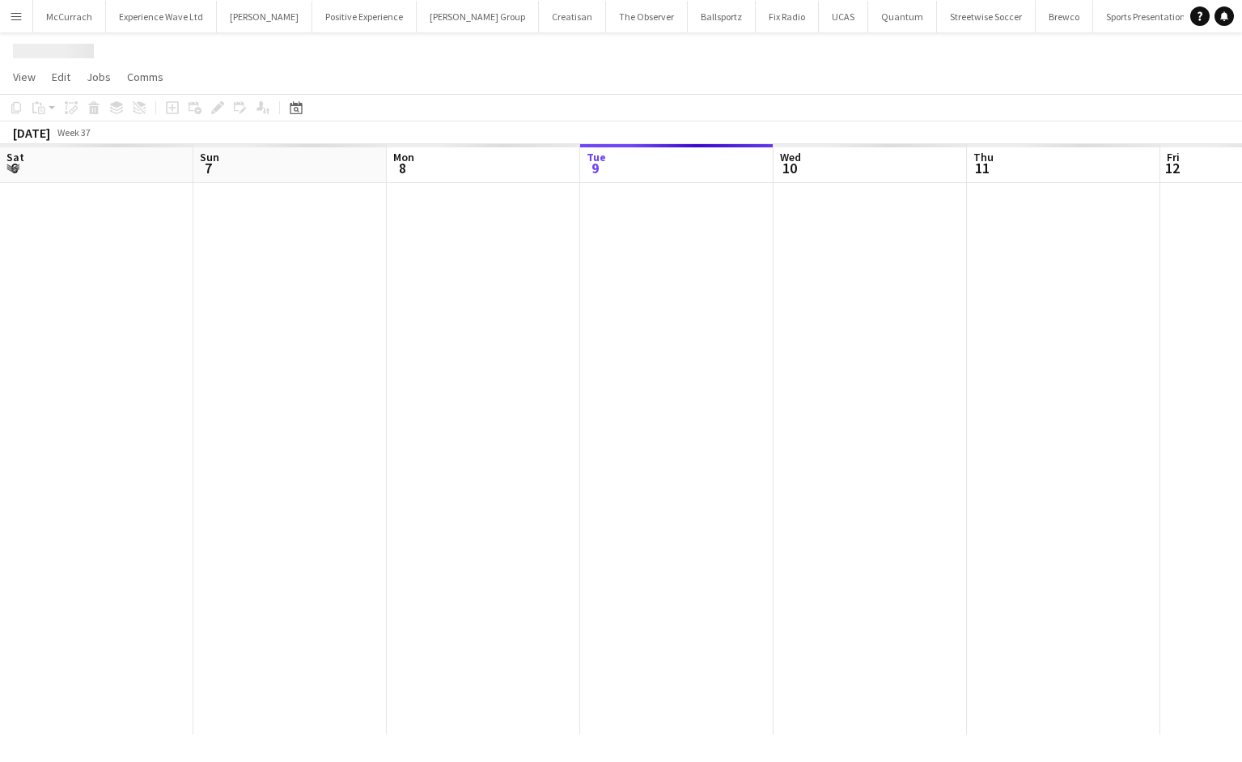 Image resolution: width=1242 pixels, height=762 pixels. What do you see at coordinates (99, 77) in the screenshot?
I see `span: Jobs` at bounding box center [99, 77].